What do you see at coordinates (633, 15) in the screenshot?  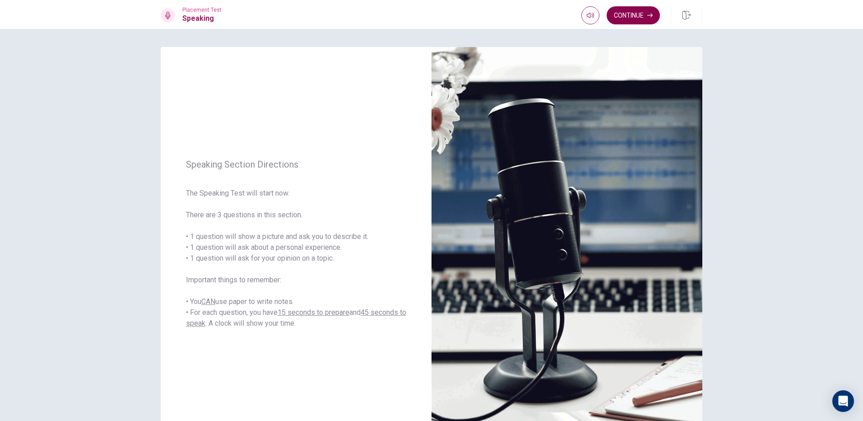 I see `button: Continue` at bounding box center [633, 15].